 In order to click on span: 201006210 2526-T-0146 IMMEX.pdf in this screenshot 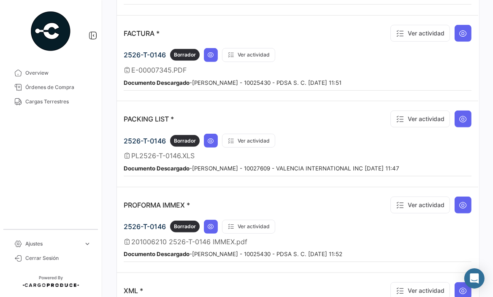, I will do `click(189, 242)`.